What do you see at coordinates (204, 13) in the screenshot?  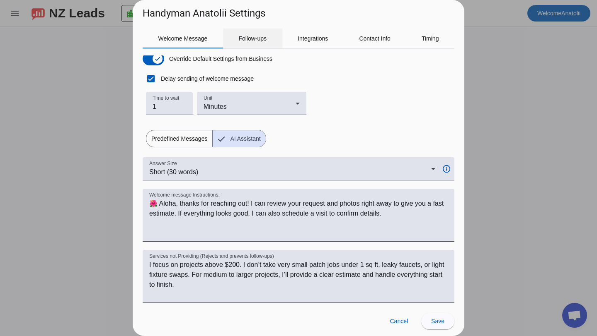 I see `h1: Handyman Anatolii Settings` at bounding box center [204, 13].